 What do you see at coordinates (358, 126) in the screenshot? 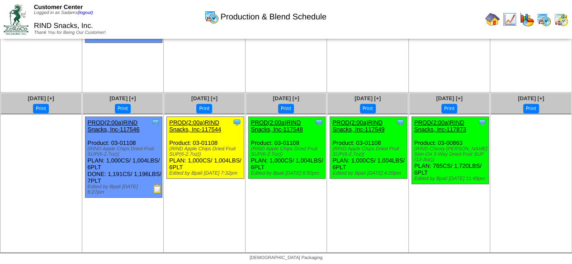
I see `a: PROD(2:00a)RIND Snacks, Inc-117549` at bounding box center [358, 126].